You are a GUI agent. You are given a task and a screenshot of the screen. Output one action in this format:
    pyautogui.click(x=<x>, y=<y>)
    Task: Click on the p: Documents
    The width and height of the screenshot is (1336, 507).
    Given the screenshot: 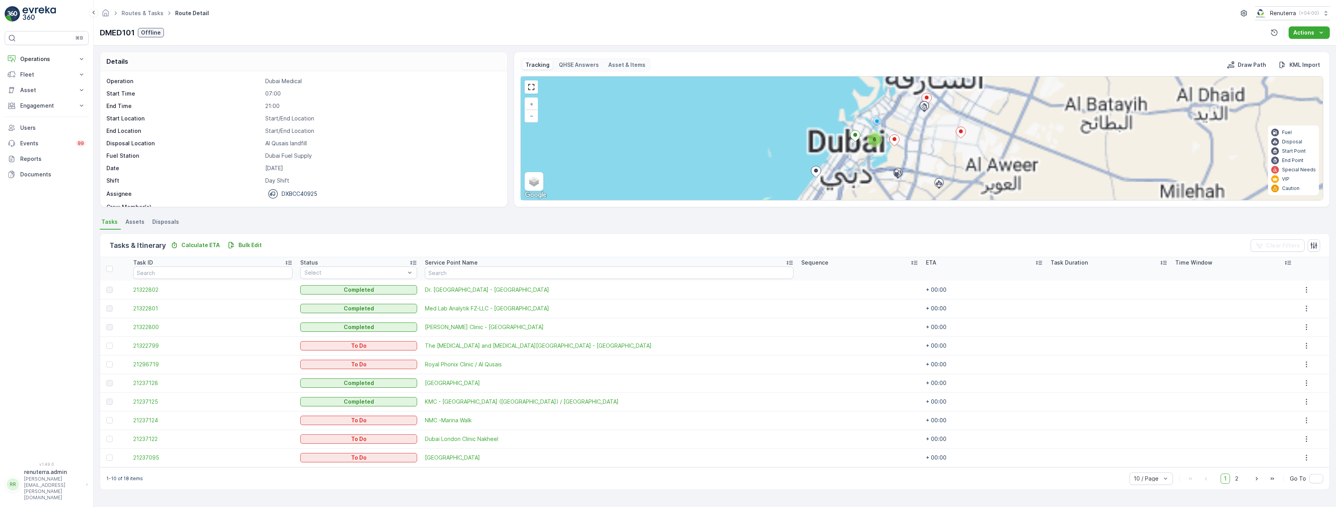 What is the action you would take?
    pyautogui.click(x=53, y=174)
    